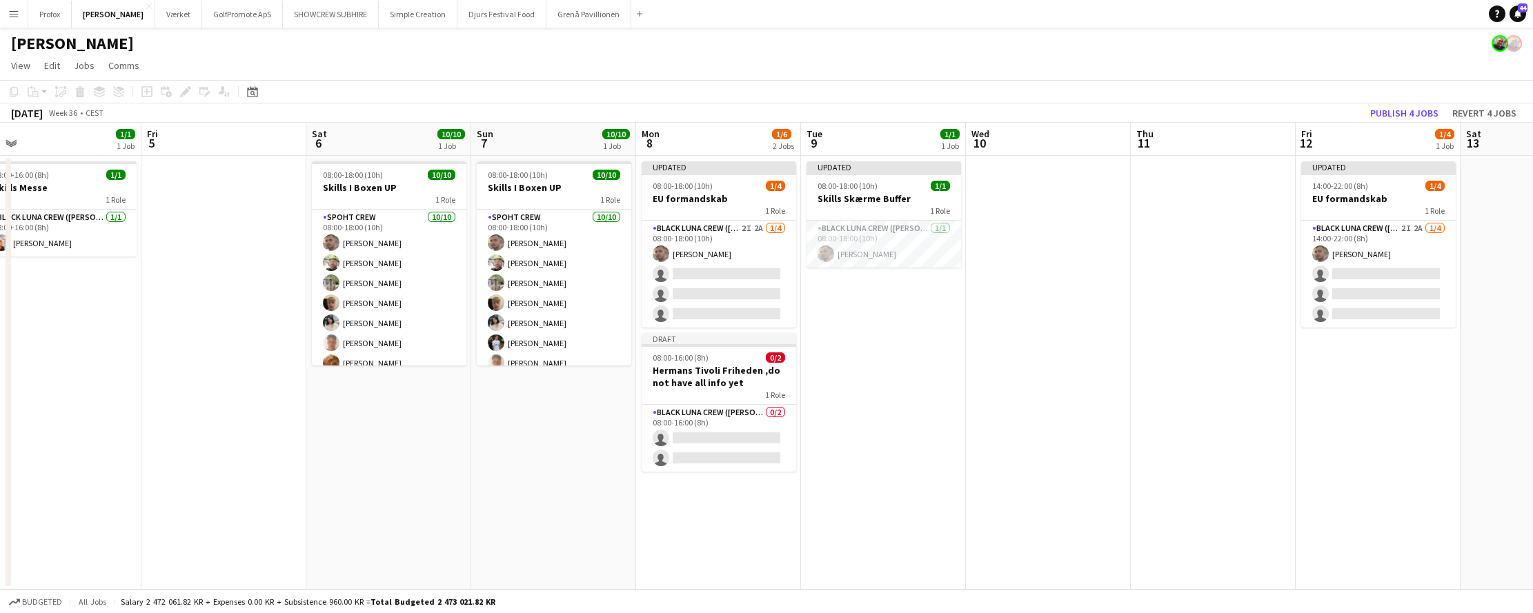 This screenshot has height=613, width=1533. Describe the element at coordinates (433, 602) in the screenshot. I see `span: Total Budgeted 2 473 021.82 KR` at that location.